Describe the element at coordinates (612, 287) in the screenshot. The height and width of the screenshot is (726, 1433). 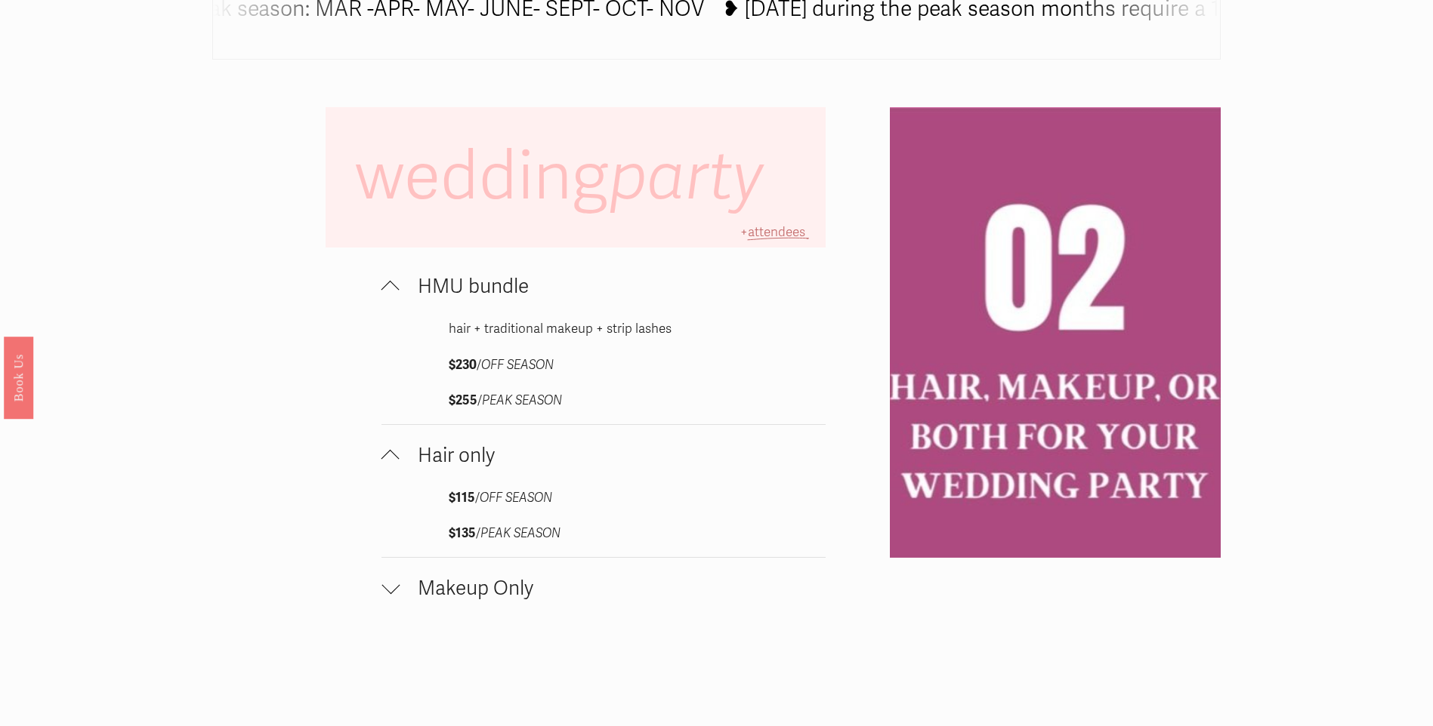
I see `span: HMU bundle` at that location.